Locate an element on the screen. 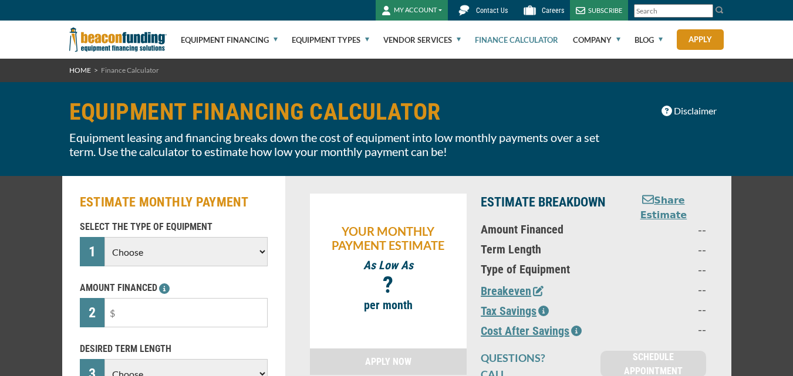  a: Company is located at coordinates (596, 40).